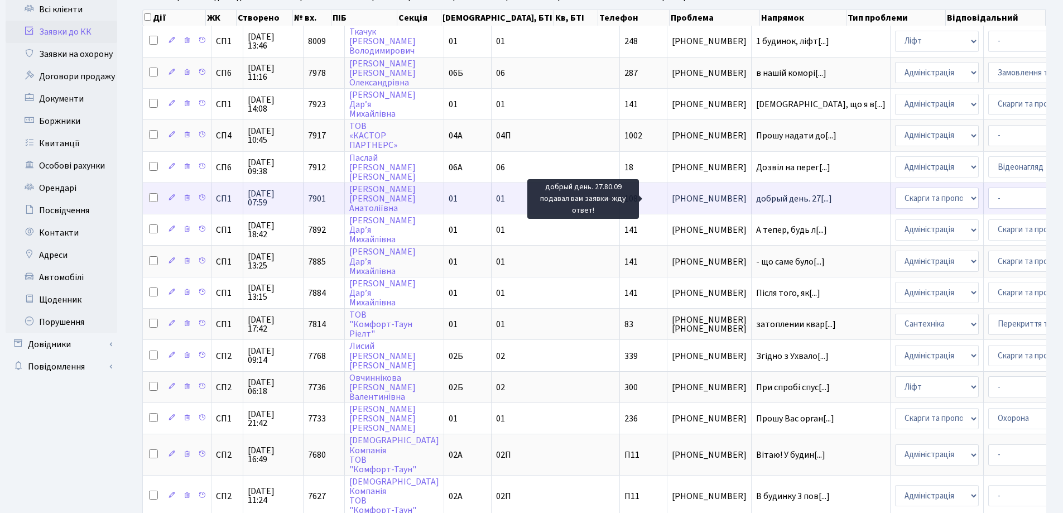 Image resolution: width=1063 pixels, height=513 pixels. I want to click on span: А тепер, будь л[...], so click(792, 230).